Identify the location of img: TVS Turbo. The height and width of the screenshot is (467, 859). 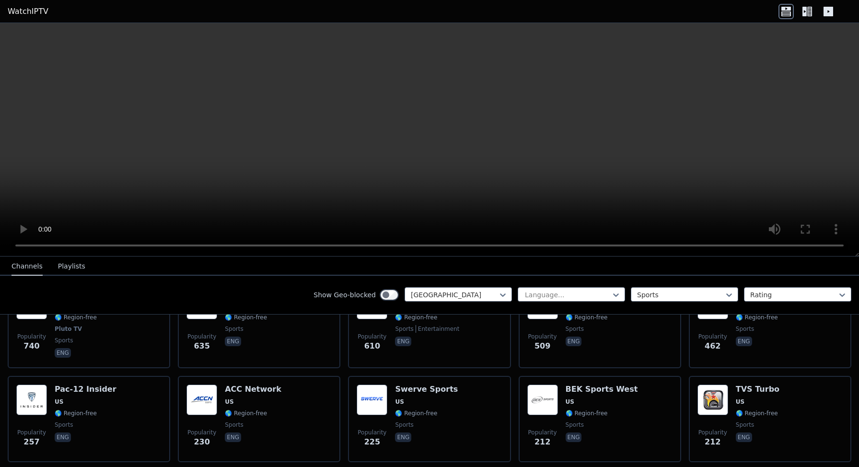
(712, 400).